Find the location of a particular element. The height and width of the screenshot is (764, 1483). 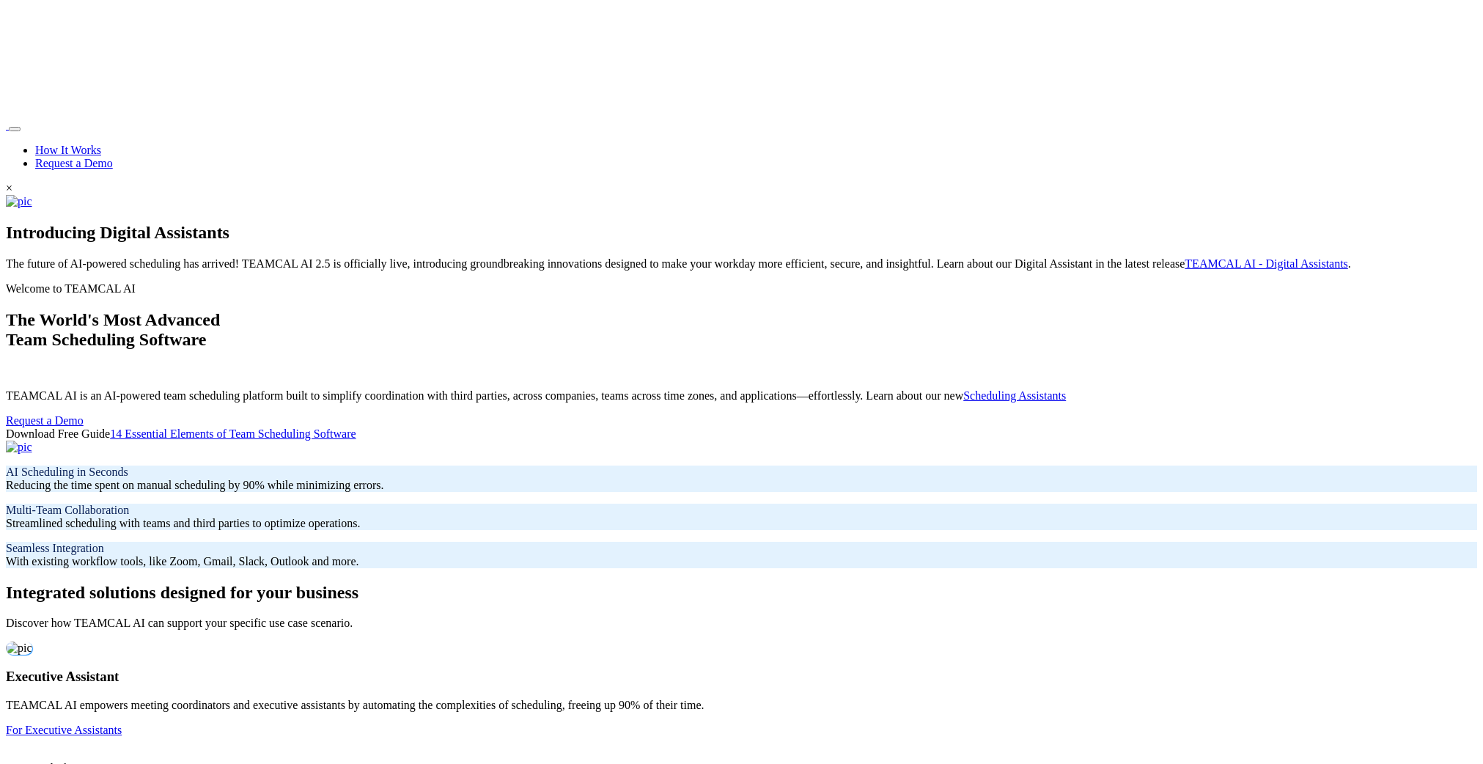

span: Multi-Team Collaboration is located at coordinates (67, 509).